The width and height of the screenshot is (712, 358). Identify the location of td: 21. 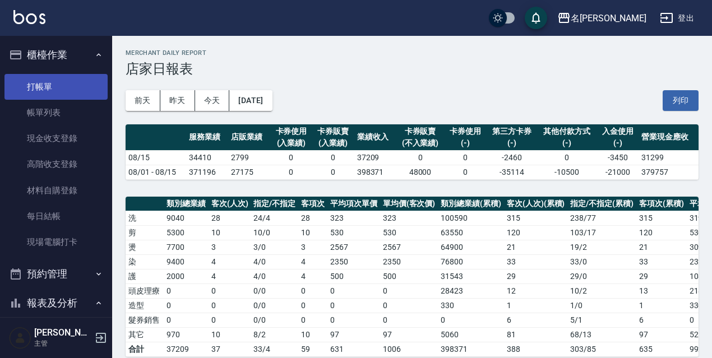
(536, 247).